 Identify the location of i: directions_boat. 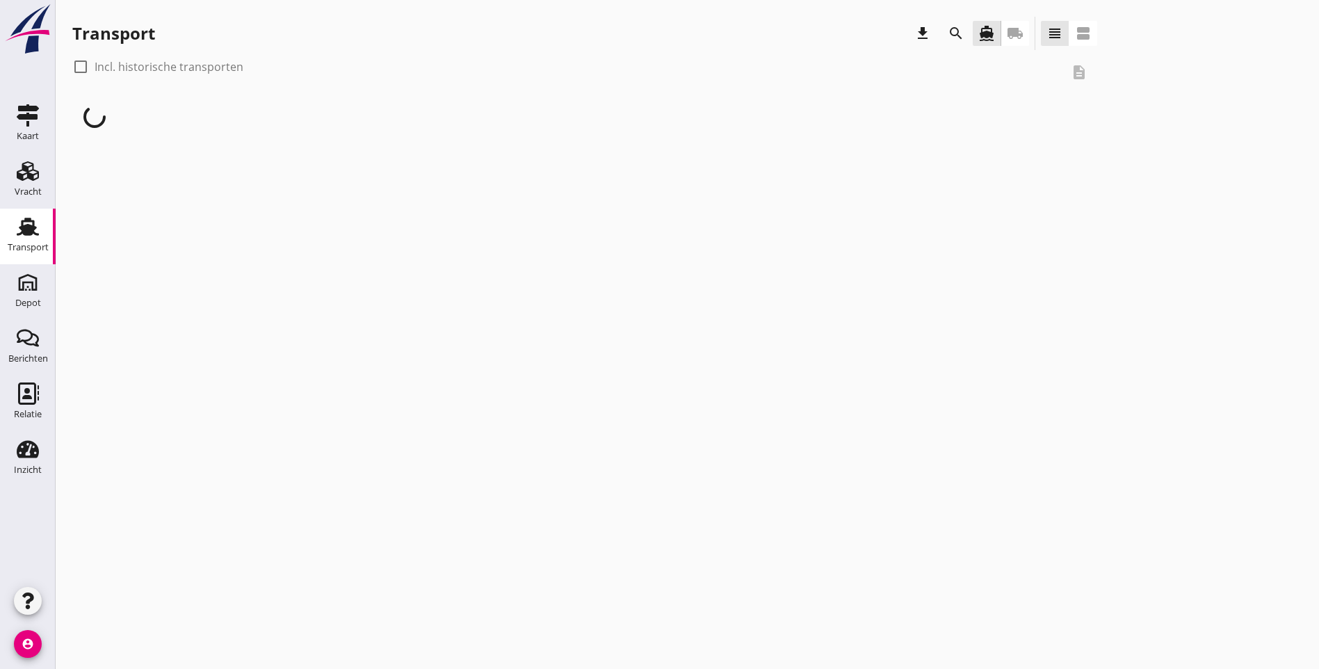
(987, 33).